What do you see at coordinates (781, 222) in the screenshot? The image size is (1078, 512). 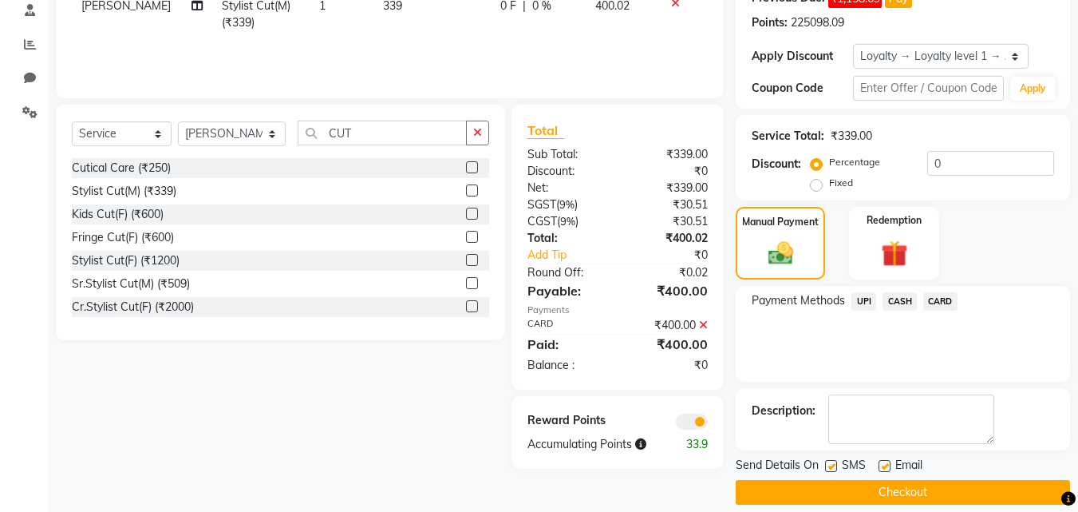 I see `label: Manual Payment` at bounding box center [781, 222].